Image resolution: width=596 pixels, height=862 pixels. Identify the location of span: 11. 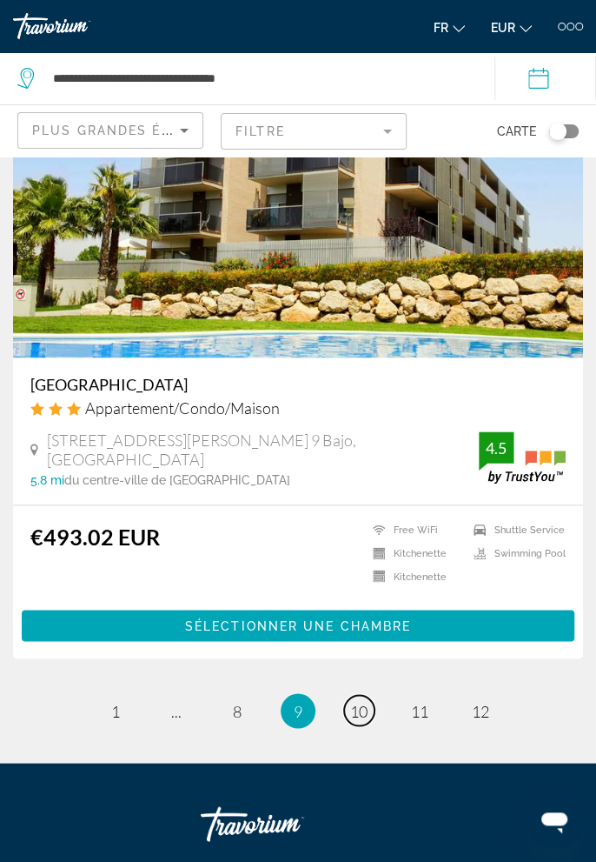
(420, 710).